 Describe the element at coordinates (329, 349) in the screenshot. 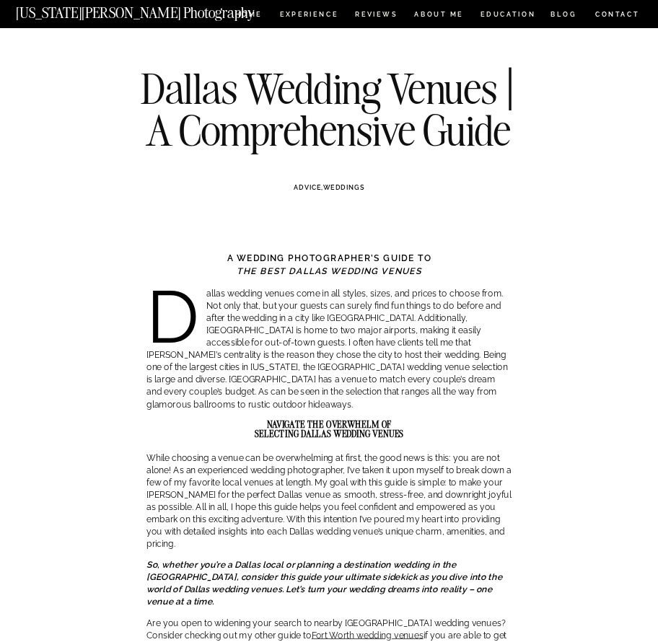

I see `p: Dallas wedding venues come in all styles, sizes, and prices to choose from. Not only that, but yo...` at that location.